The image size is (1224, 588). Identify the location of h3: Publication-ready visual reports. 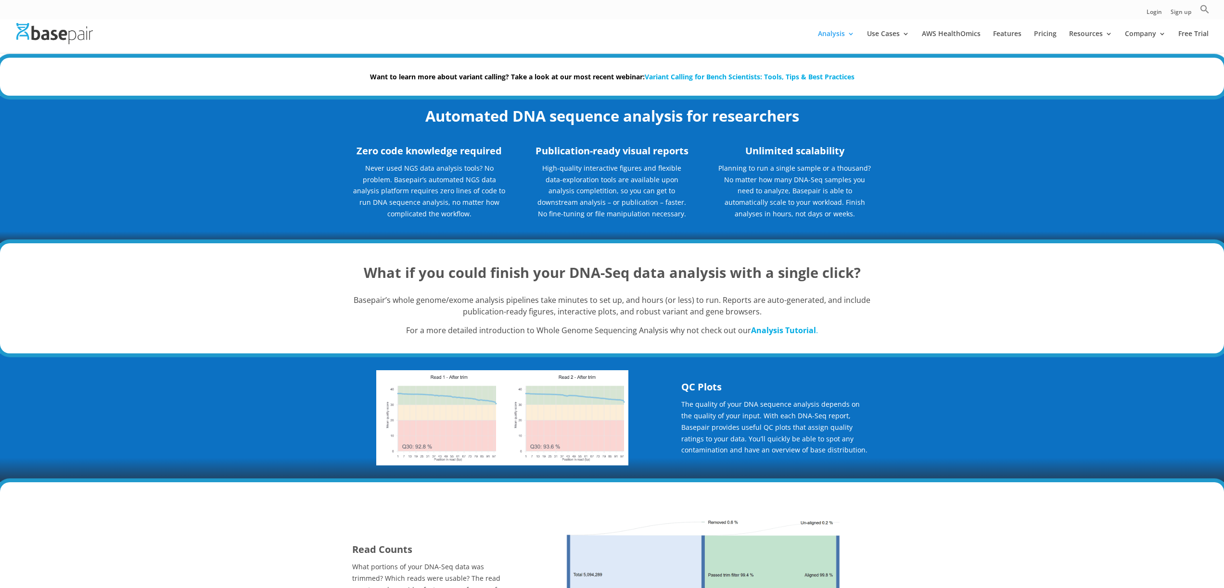
(612, 153).